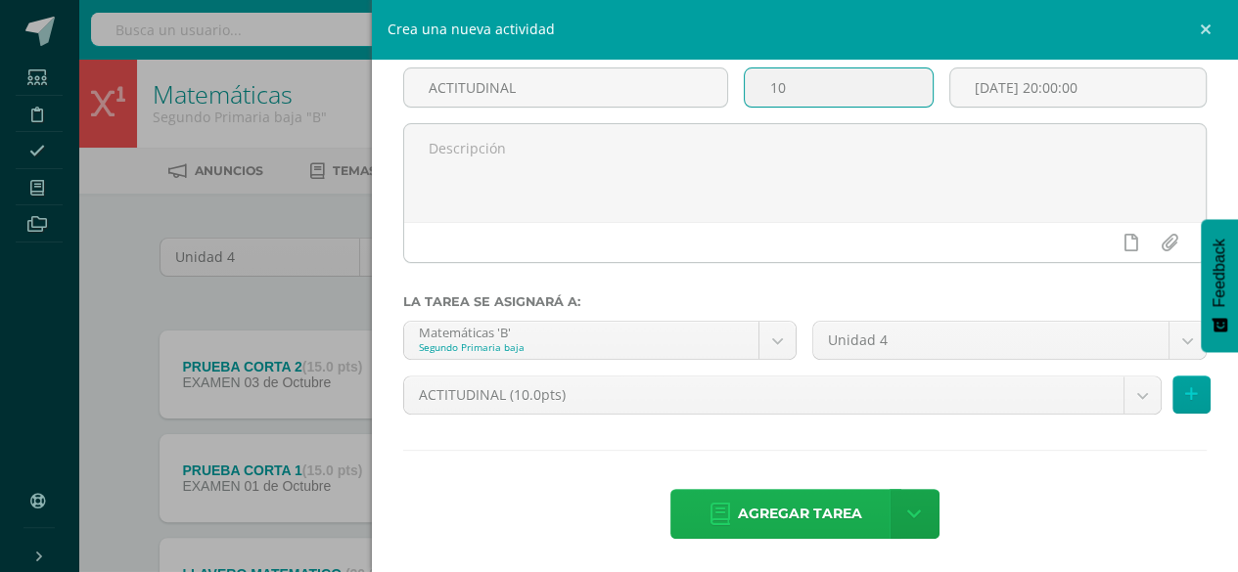 This screenshot has height=572, width=1238. I want to click on span: Agregar tarea, so click(800, 514).